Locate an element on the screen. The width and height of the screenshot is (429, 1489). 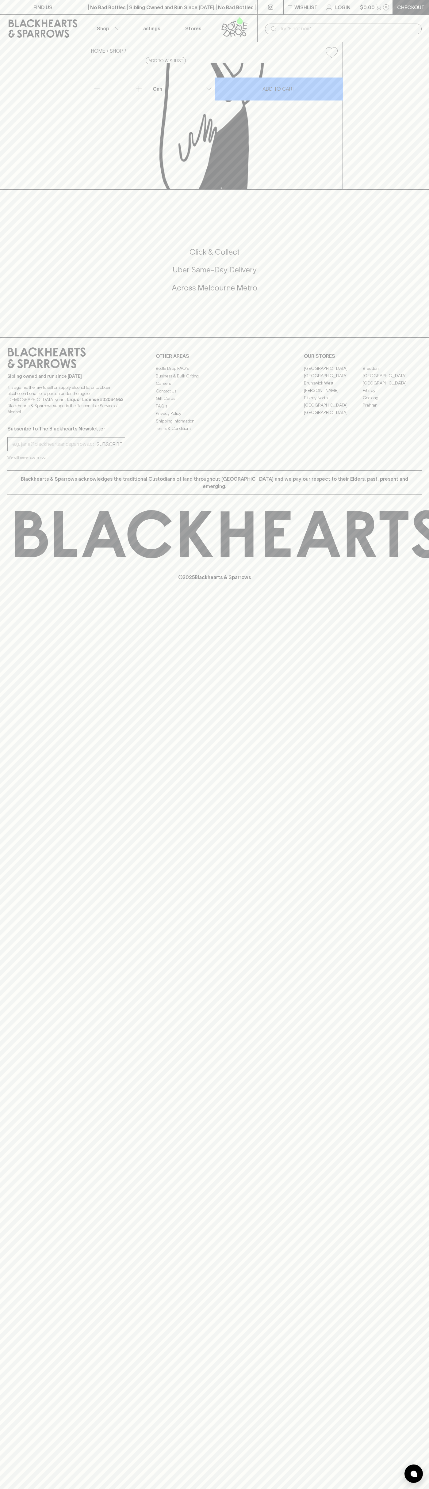
p: Login is located at coordinates (342, 7).